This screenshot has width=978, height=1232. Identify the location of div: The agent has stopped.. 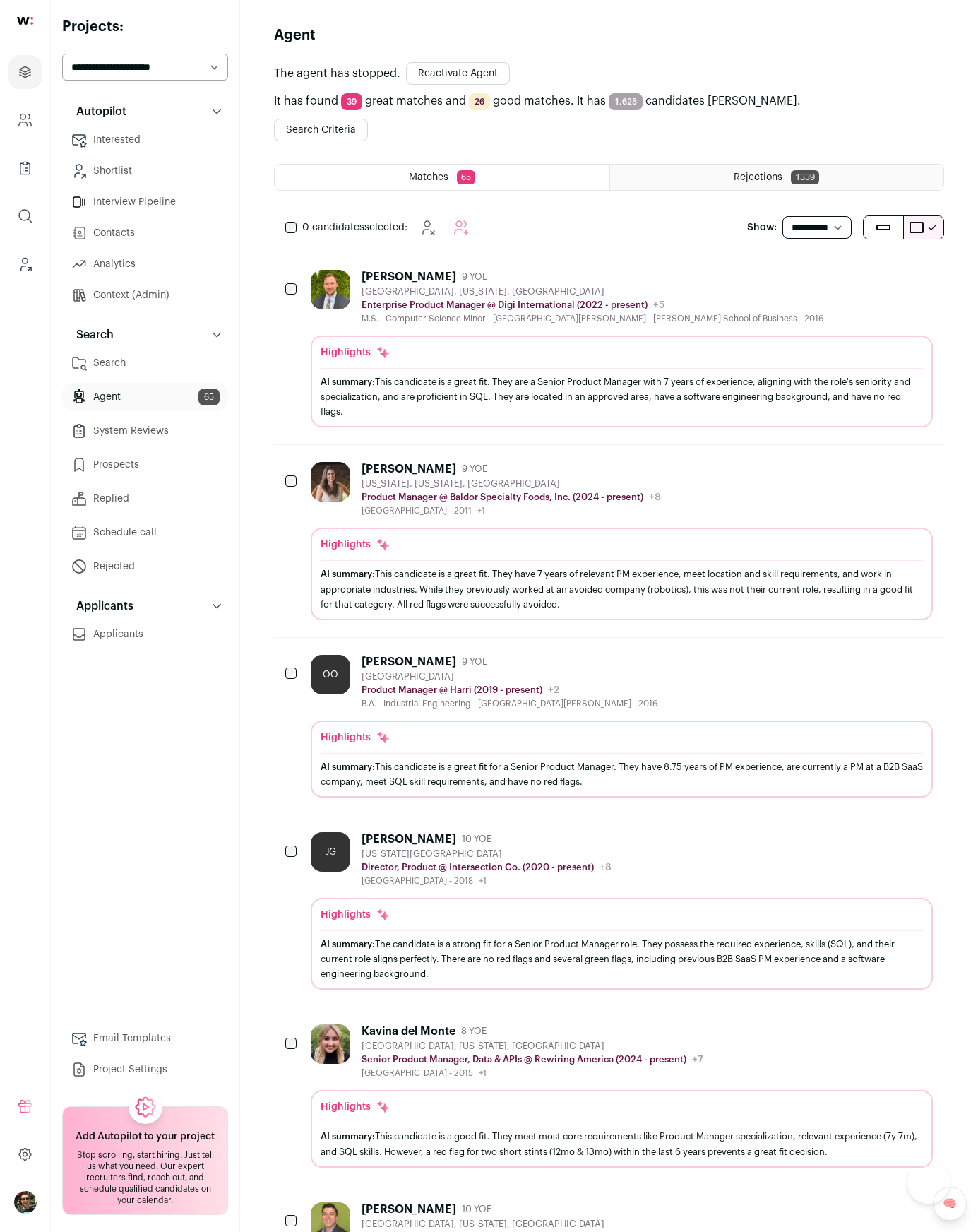
(608, 73).